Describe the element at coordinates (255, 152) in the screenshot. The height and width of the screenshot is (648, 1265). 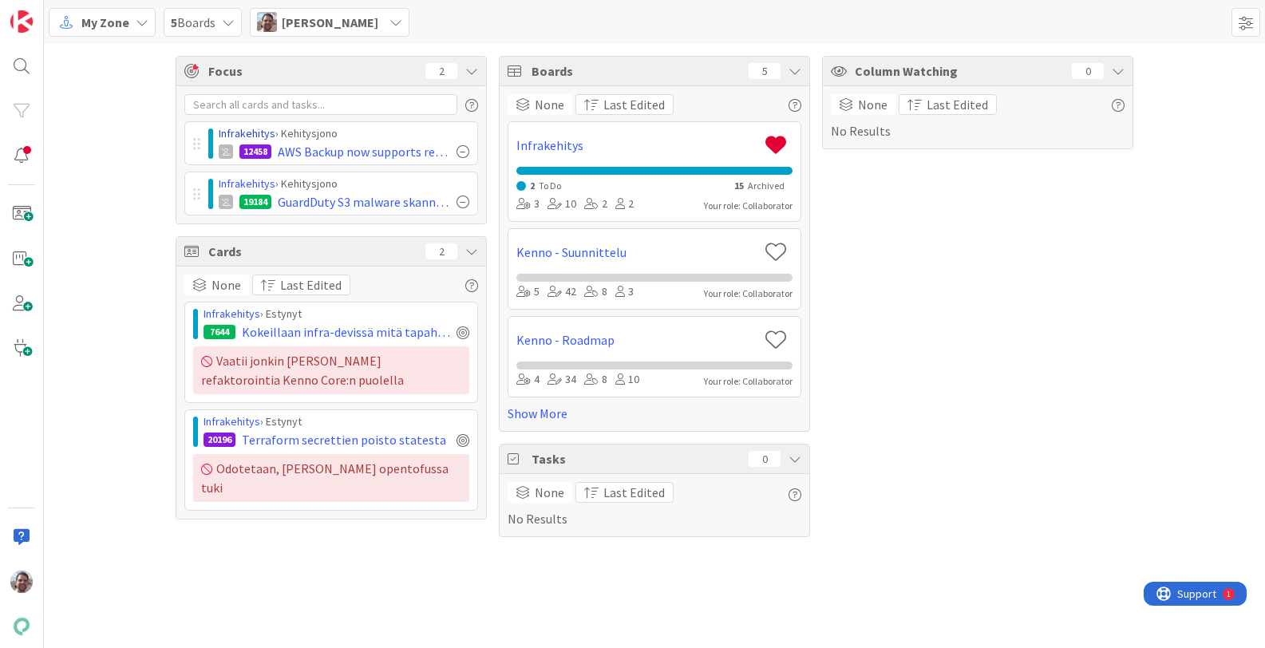
I see `div: 12458` at that location.